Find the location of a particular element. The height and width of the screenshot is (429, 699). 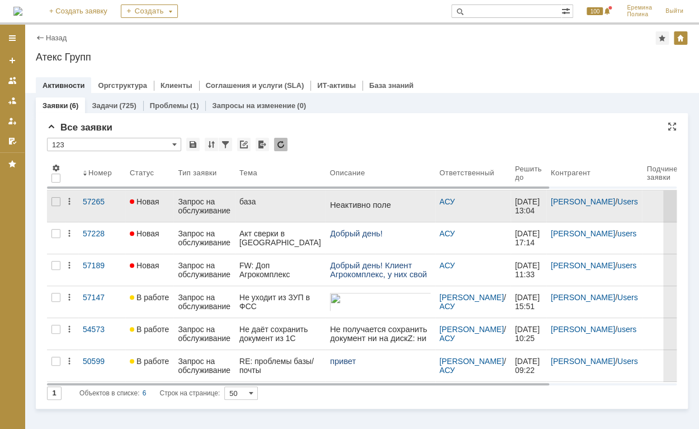

a: 57189 is located at coordinates (102, 270).